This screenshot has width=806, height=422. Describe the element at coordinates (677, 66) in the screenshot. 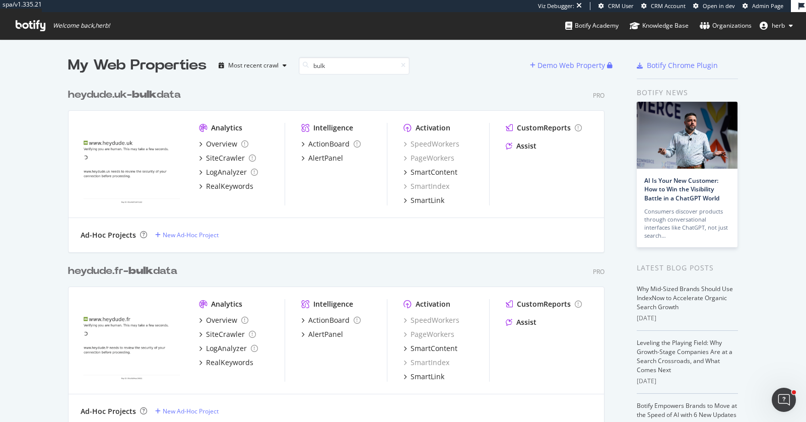

I see `a: Botify Chrome Plugin` at that location.